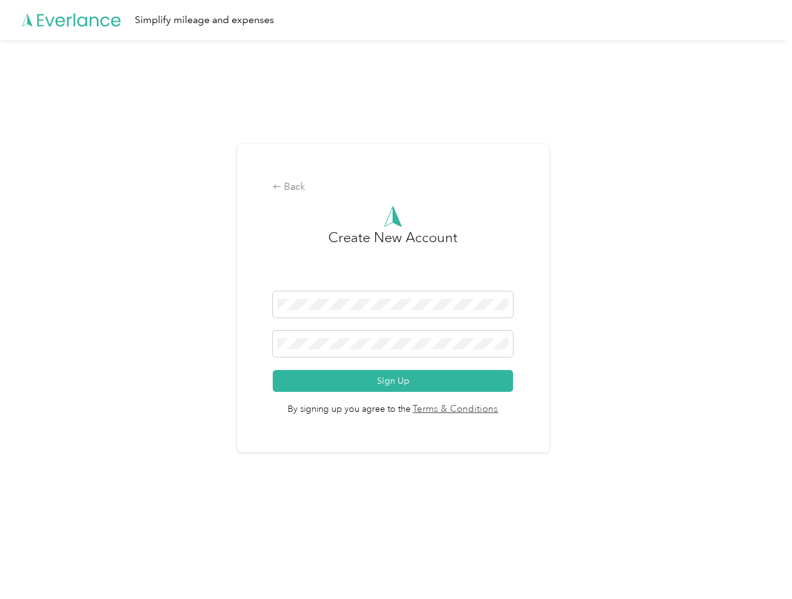  Describe the element at coordinates (393, 187) in the screenshot. I see `div: Back` at that location.